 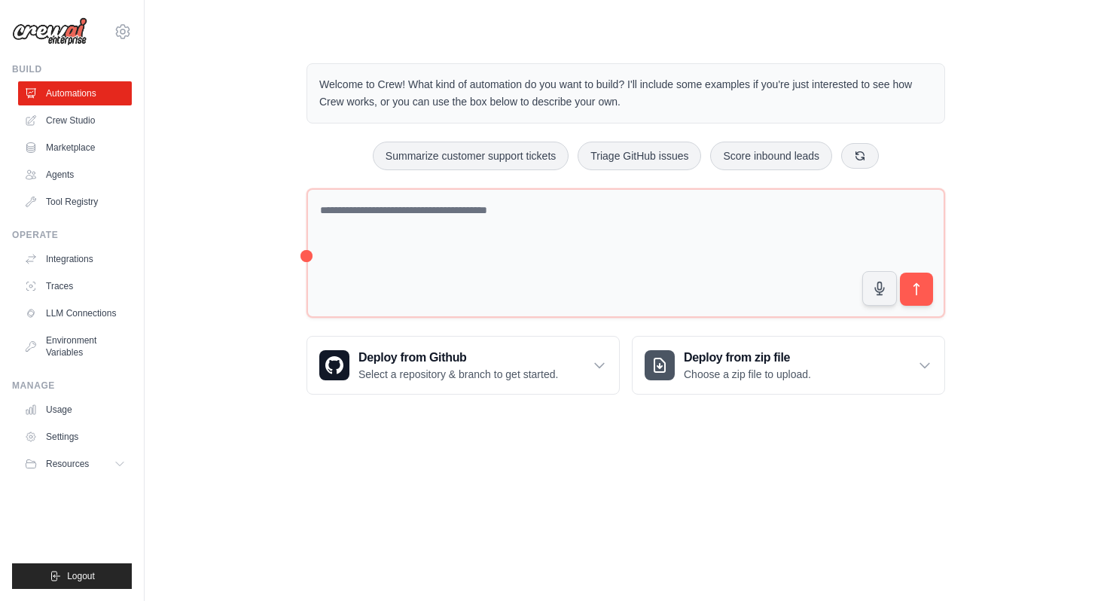 I want to click on a: Crew Studio, so click(x=75, y=120).